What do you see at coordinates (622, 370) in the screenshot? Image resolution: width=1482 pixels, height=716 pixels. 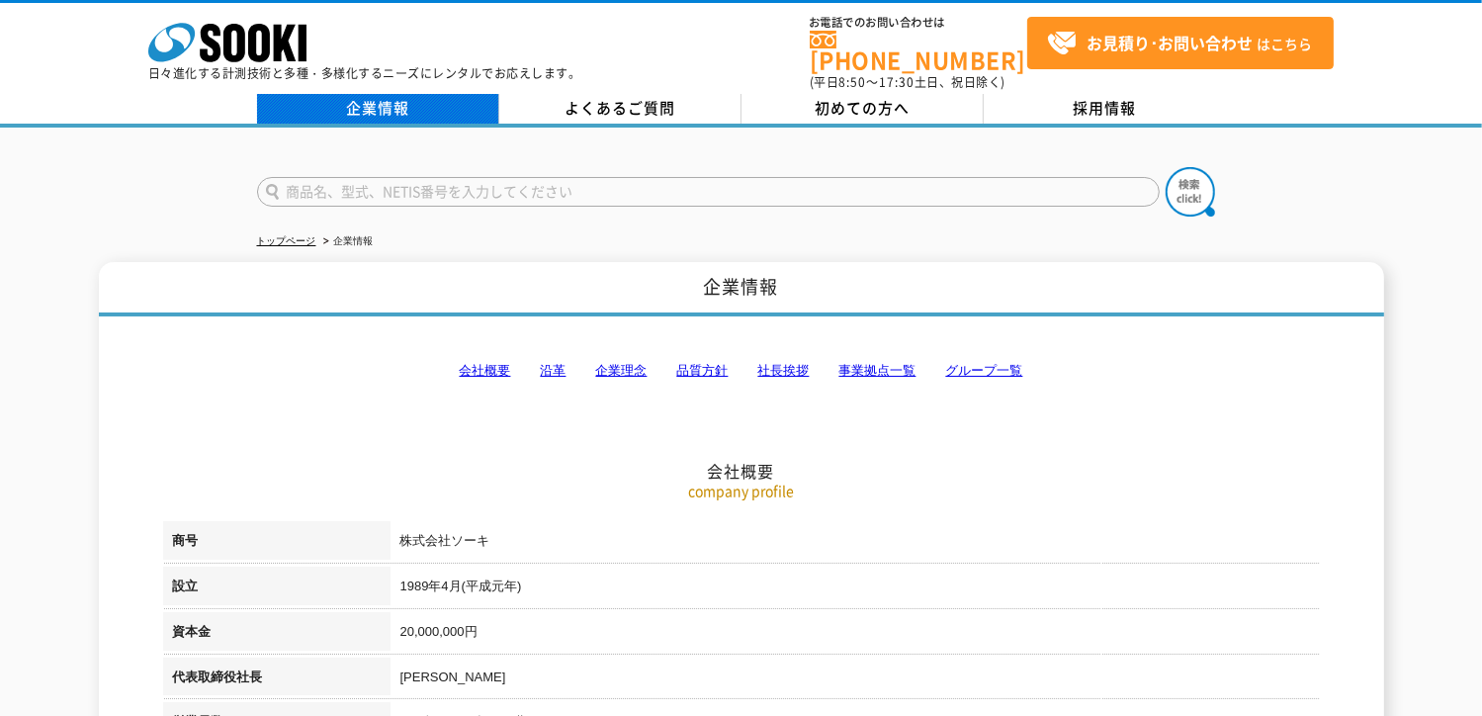 I see `a: 企業理念` at bounding box center [622, 370].